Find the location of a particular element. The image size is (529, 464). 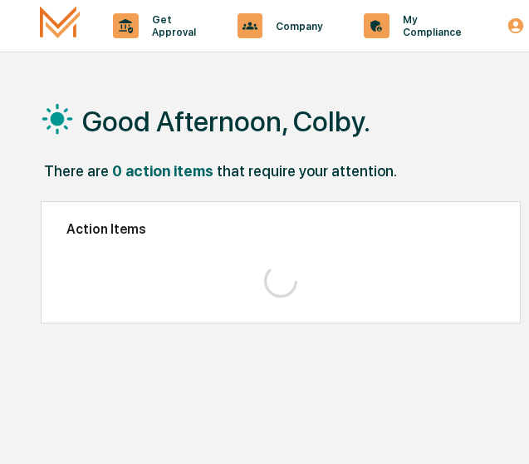

p: Company is located at coordinates (297, 26).